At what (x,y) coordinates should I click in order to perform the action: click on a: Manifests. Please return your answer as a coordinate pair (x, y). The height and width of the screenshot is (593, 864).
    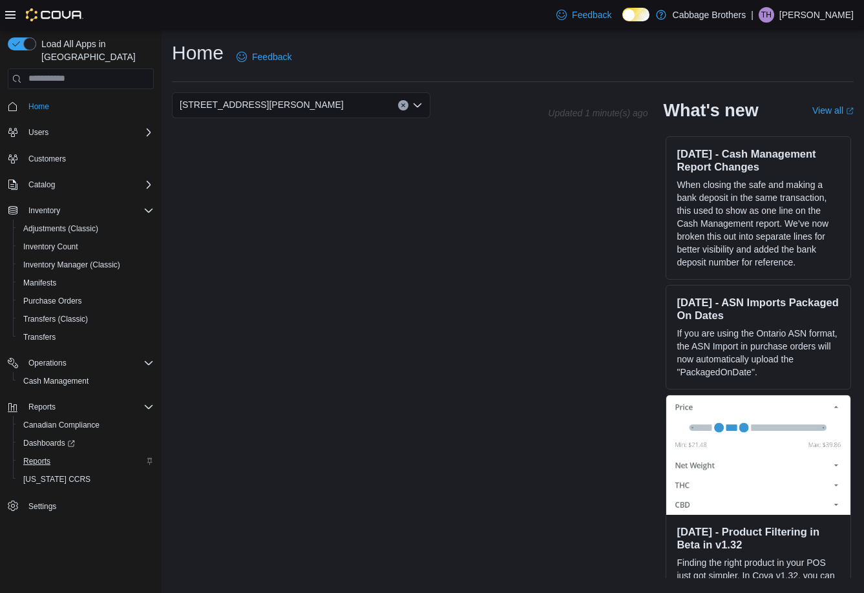
    Looking at the image, I should click on (39, 283).